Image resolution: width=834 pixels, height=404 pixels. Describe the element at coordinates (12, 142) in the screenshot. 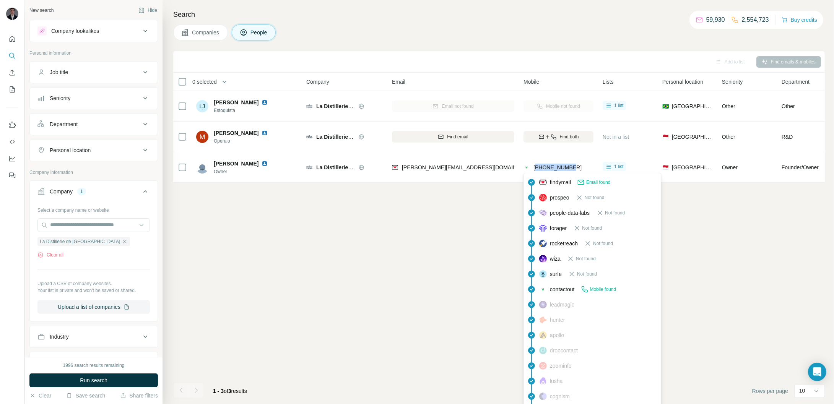

I see `button: Use Surfe API` at that location.